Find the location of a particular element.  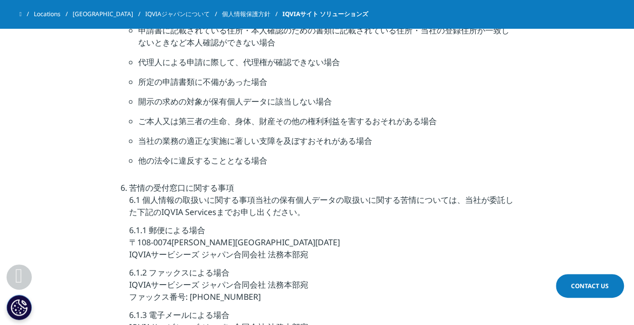

a: Locations is located at coordinates (53, 14).